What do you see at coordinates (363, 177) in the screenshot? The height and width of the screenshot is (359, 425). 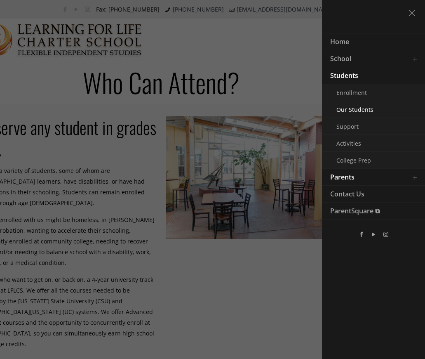 I see `a: Parents` at bounding box center [363, 177].